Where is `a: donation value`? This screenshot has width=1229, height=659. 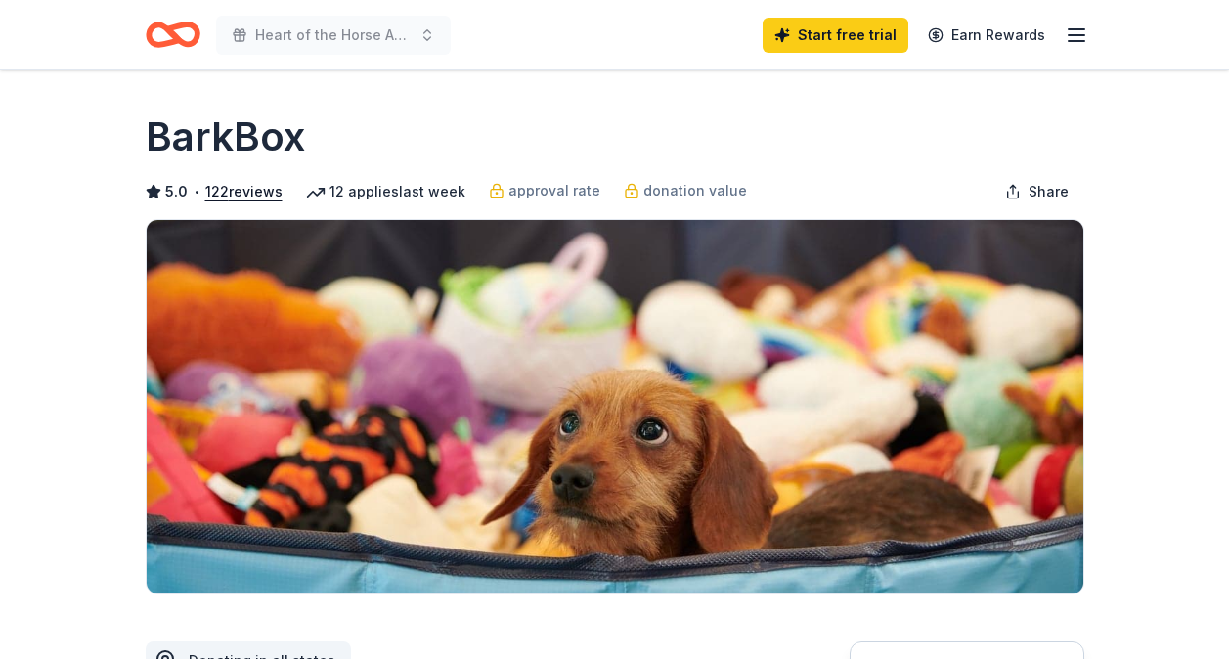
a: donation value is located at coordinates (685, 191).